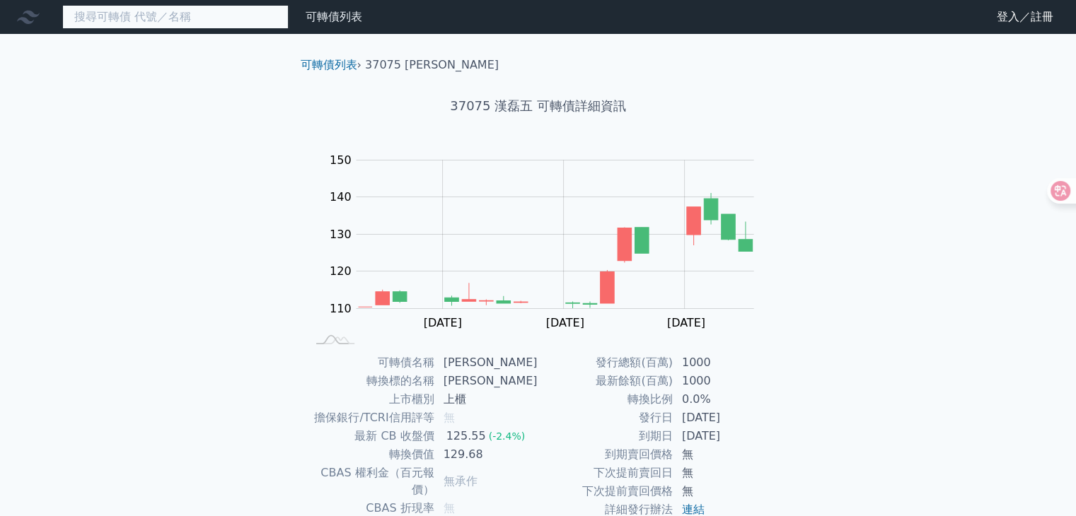 This screenshot has width=1076, height=516. Describe the element at coordinates (721, 400) in the screenshot. I see `td: 0.0%` at that location.